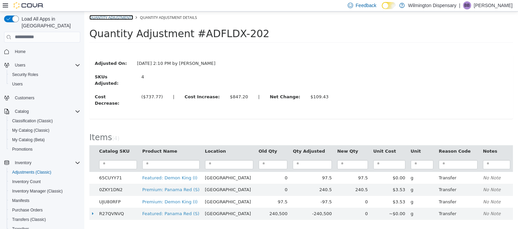 The width and height of the screenshot is (518, 229). I want to click on a: Classification (Classic), so click(32, 121).